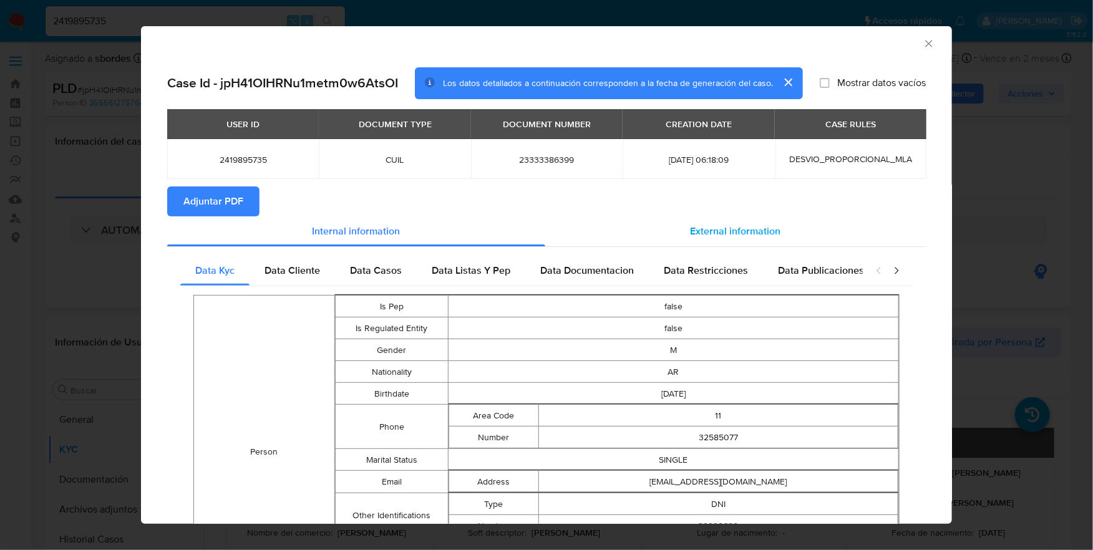 This screenshot has width=1093, height=550. I want to click on td: Phone, so click(392, 427).